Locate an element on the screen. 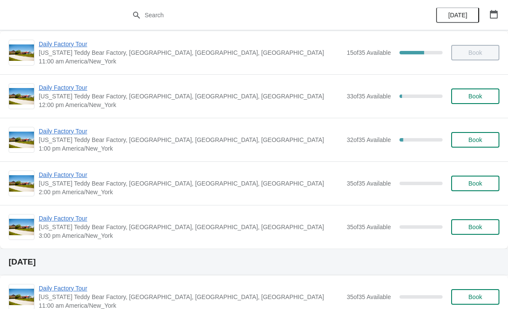 This screenshot has width=508, height=309. img: Daily Factory Tour | Vermont Teddy Bear Factory, Shelburne Road, Shelburne, VT, USA | 3:00 pm Ame... is located at coordinates (22, 227).